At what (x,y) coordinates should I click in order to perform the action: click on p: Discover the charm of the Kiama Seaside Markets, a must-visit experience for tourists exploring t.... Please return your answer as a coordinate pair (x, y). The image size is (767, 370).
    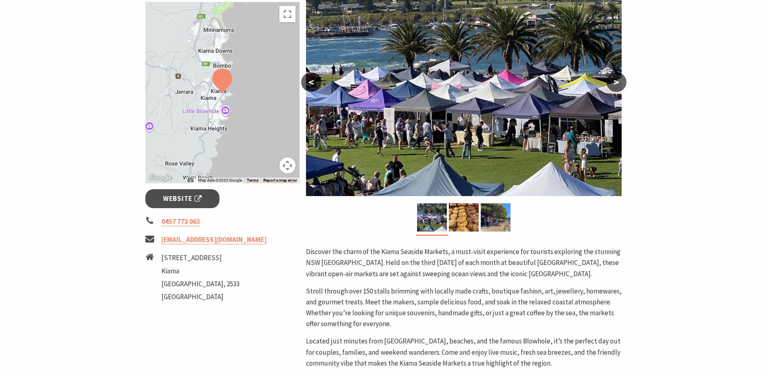
    Looking at the image, I should click on (464, 263).